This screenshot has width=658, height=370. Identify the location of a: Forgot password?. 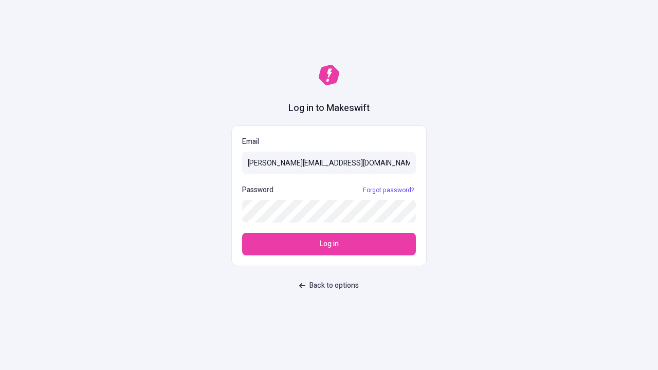
(388, 190).